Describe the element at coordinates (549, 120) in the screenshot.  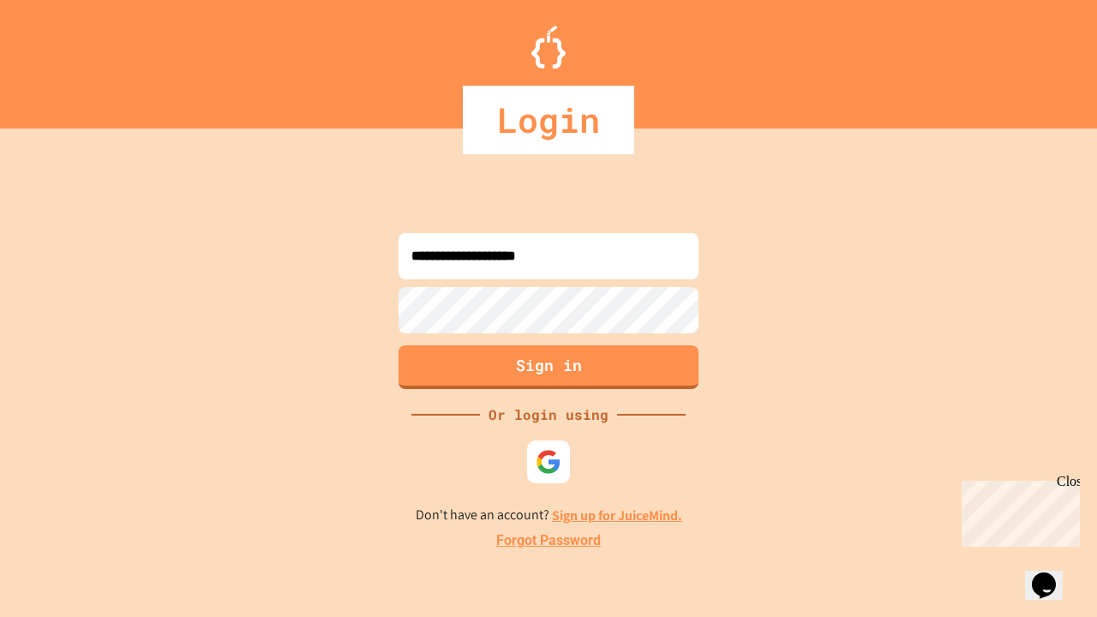
I see `div: Login` at that location.